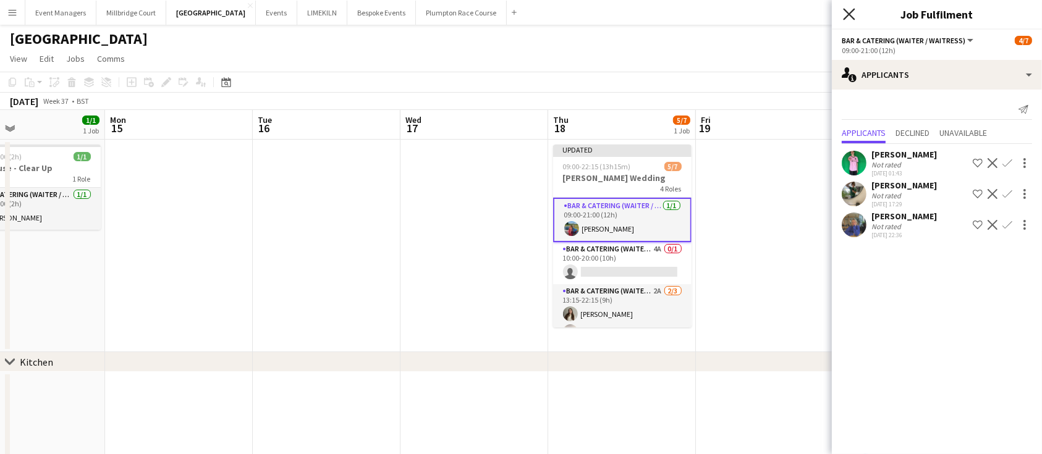 This screenshot has height=454, width=1042. I want to click on button: LIMEKILN, so click(322, 12).